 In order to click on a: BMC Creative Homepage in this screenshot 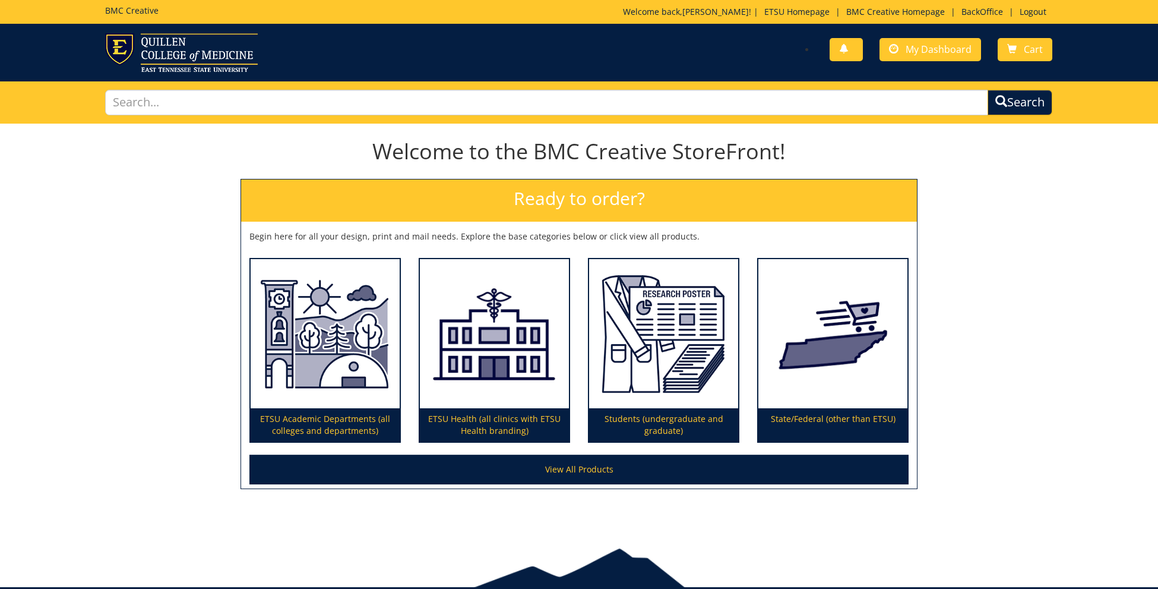, I will do `click(896, 11)`.